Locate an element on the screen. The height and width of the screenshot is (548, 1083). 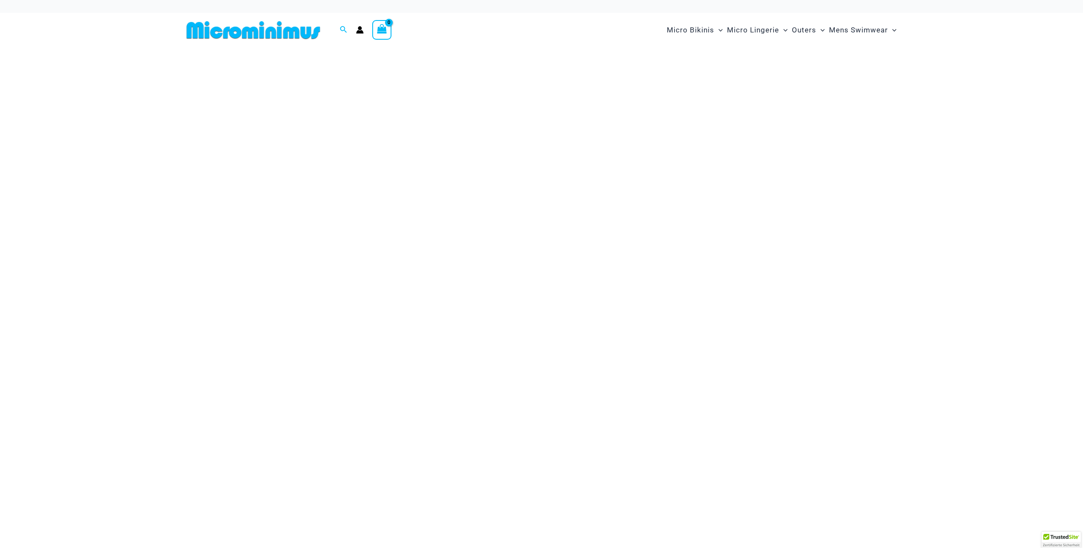
span: Outers is located at coordinates (804, 30).